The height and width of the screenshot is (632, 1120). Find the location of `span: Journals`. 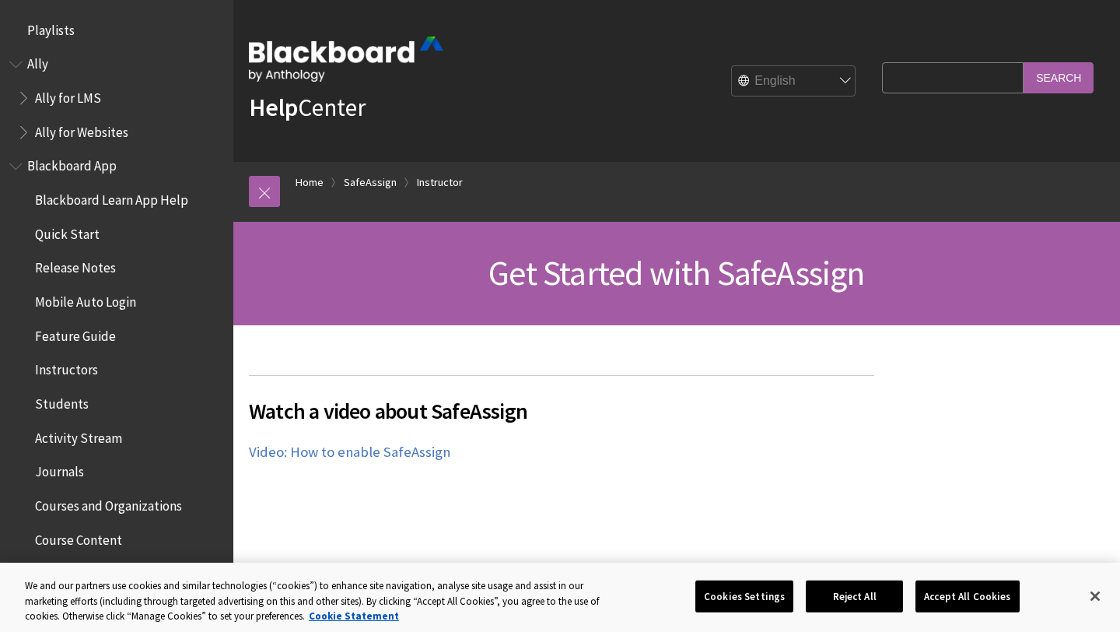

span: Journals is located at coordinates (59, 469).